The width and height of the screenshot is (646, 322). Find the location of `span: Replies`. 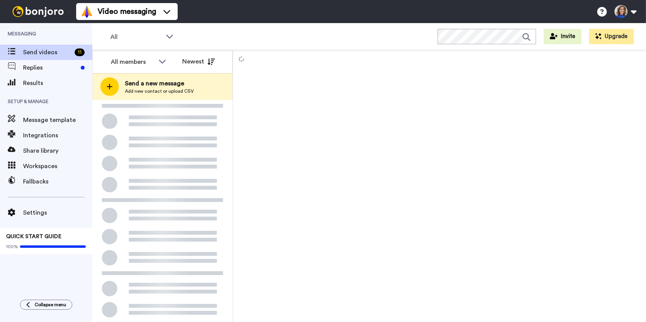

span: Replies is located at coordinates (50, 68).